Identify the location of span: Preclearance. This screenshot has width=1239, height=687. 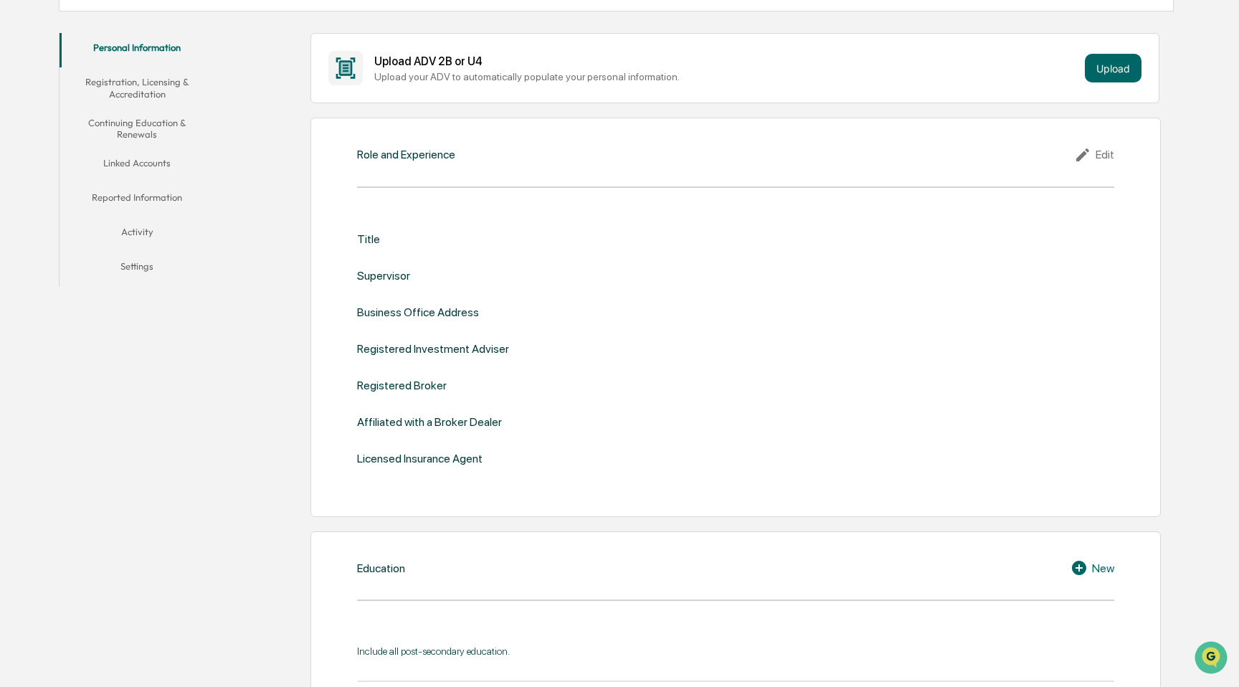
(60, 188).